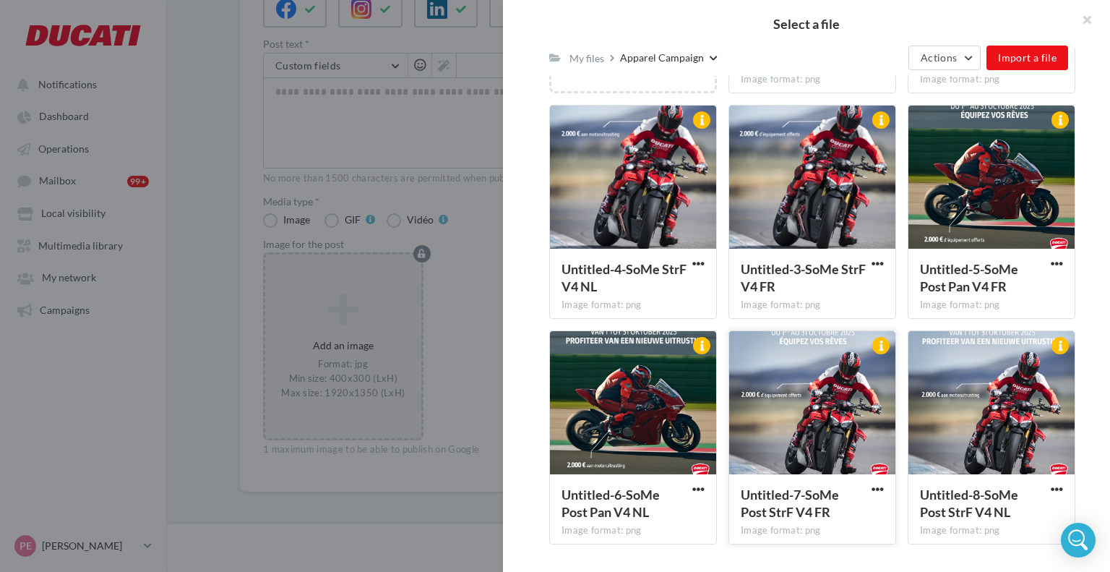 Image resolution: width=1110 pixels, height=572 pixels. I want to click on button: Import a file, so click(1027, 58).